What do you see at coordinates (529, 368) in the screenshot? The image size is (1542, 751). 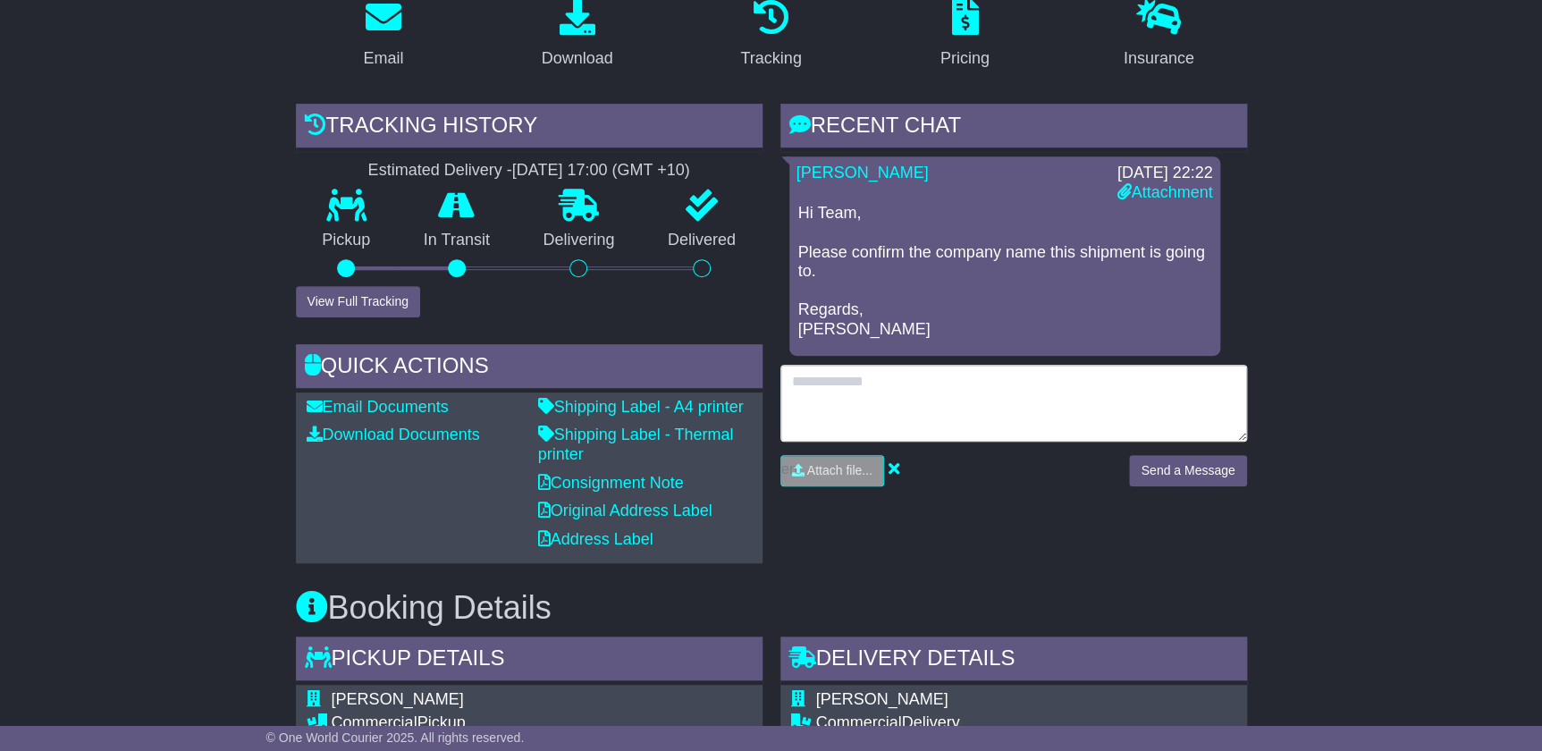 I see `div: Quick Actions` at bounding box center [529, 368].